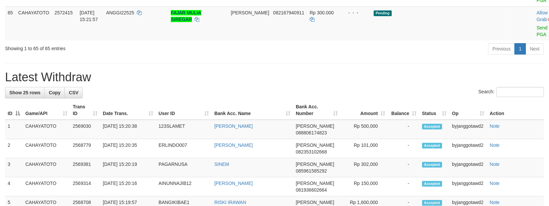  Describe the element at coordinates (404, 110) in the screenshot. I see `th: Balance: activate to sort column ascending` at that location.